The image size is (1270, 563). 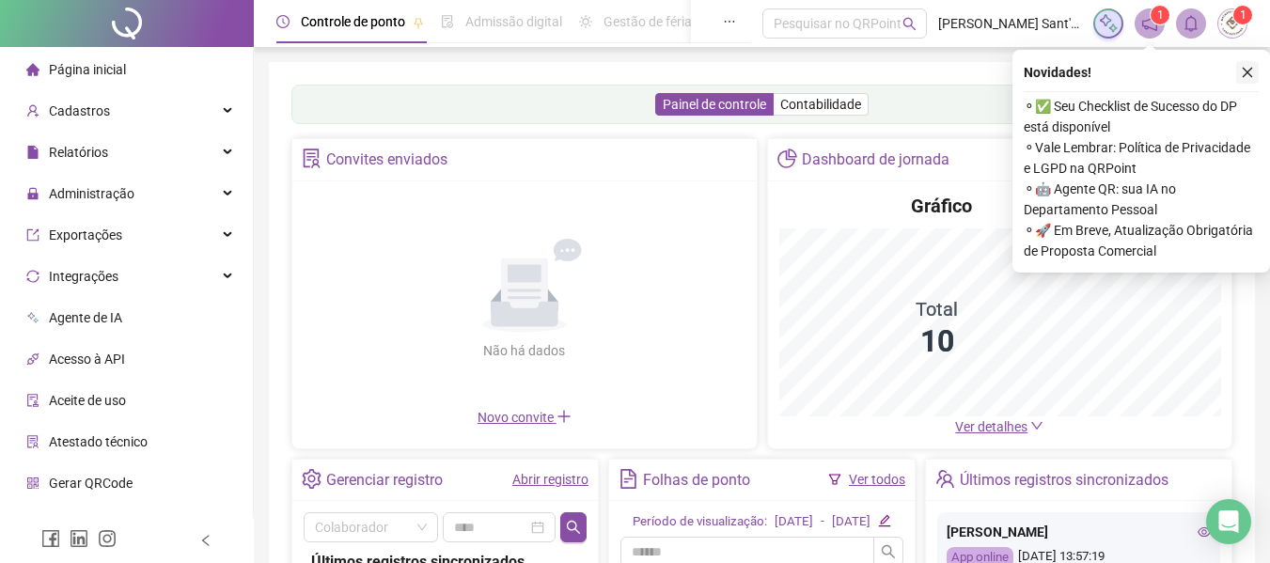 What do you see at coordinates (283, 22) in the screenshot?
I see `span: clock-circle` at bounding box center [283, 22].